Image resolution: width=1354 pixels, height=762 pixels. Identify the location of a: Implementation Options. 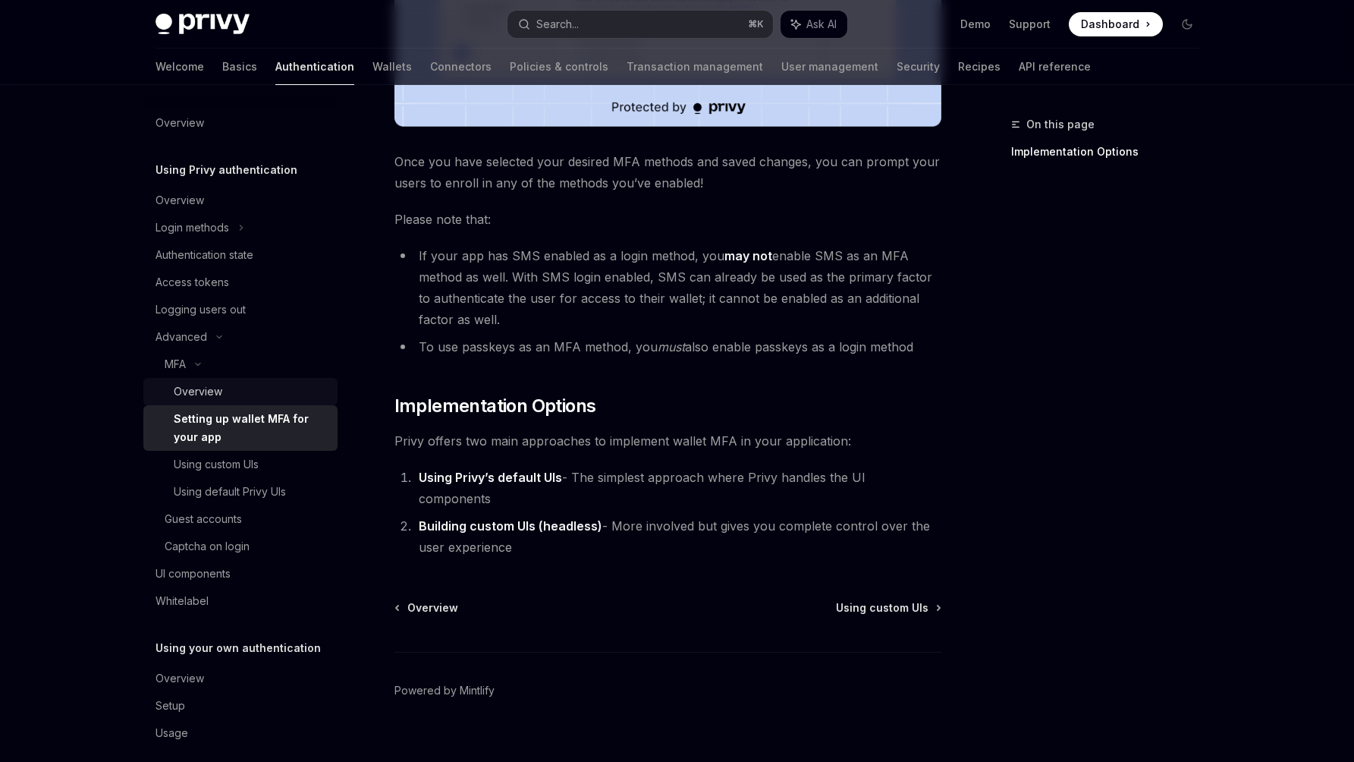
(1111, 152).